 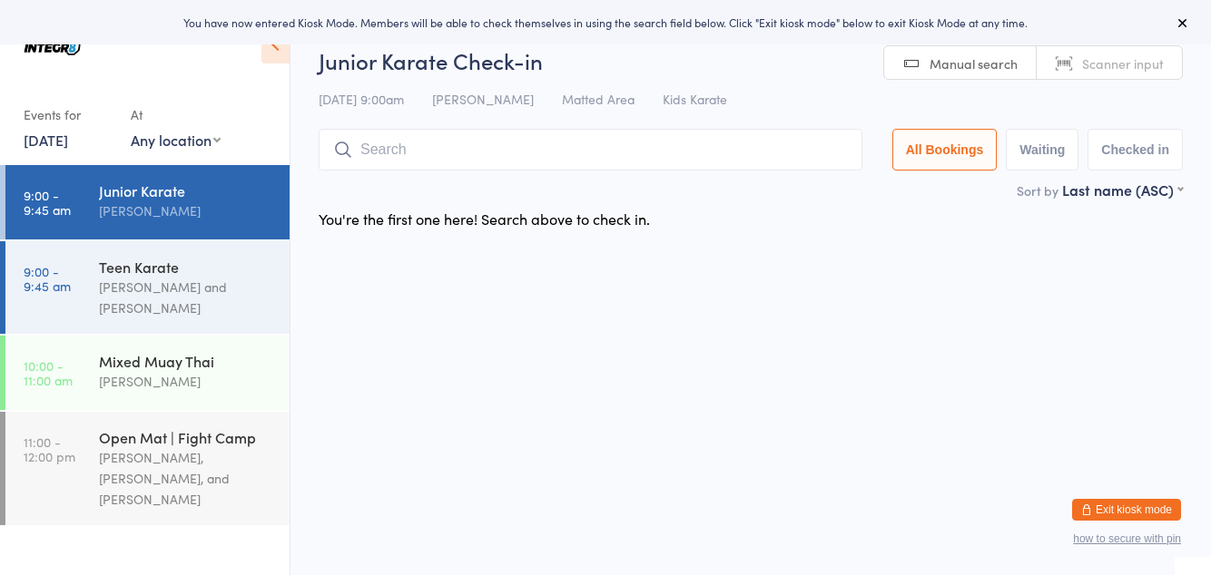 What do you see at coordinates (484, 219) in the screenshot?
I see `div: You're the first one here! Search above to check in.` at bounding box center [484, 219].